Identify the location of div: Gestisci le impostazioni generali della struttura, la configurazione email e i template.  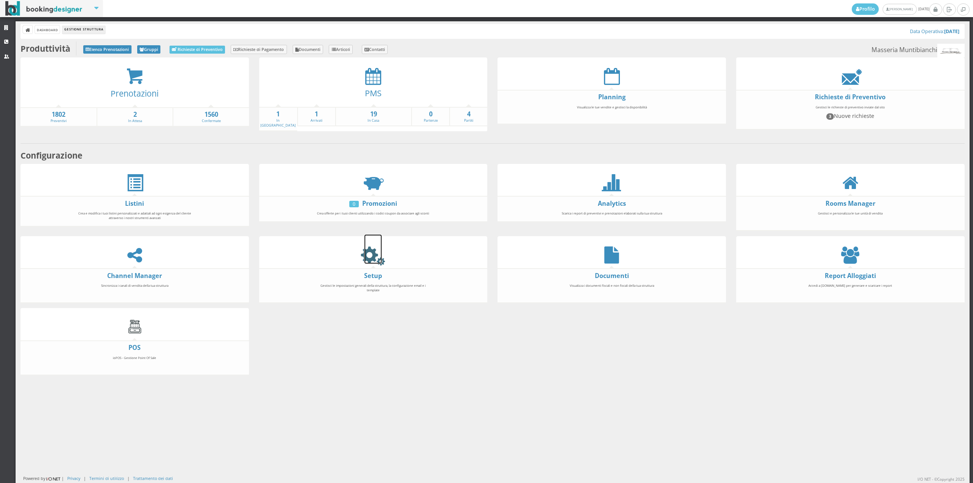
(373, 290).